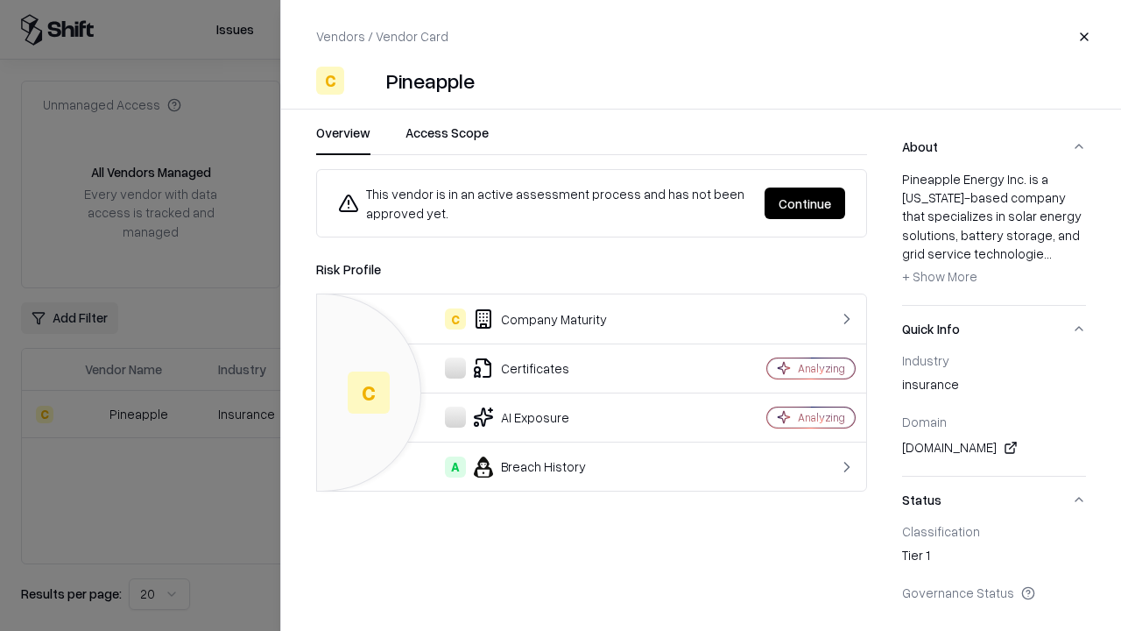 The width and height of the screenshot is (1121, 631). Describe the element at coordinates (519, 417) in the screenshot. I see `div: AI Exposure` at that location.